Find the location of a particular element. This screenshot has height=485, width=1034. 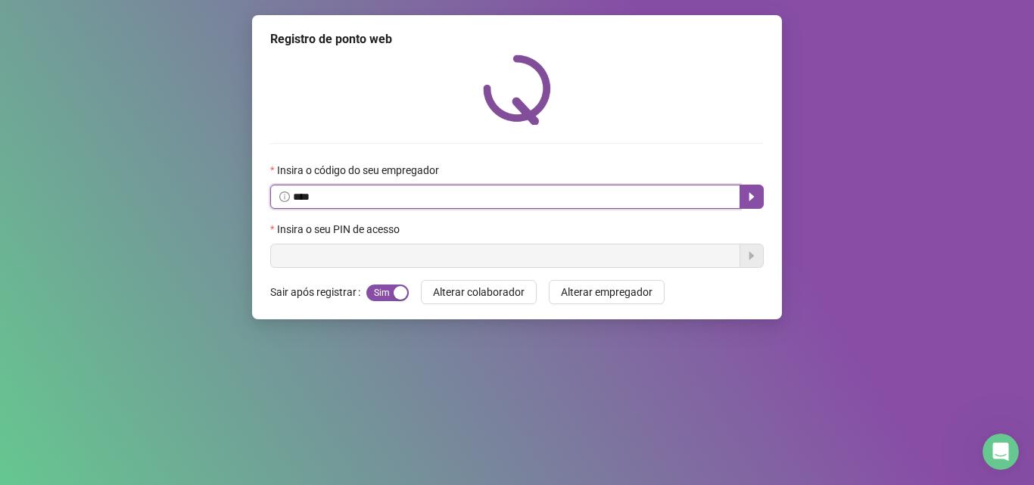

label: Insira o seu PIN de acesso is located at coordinates (340, 229).